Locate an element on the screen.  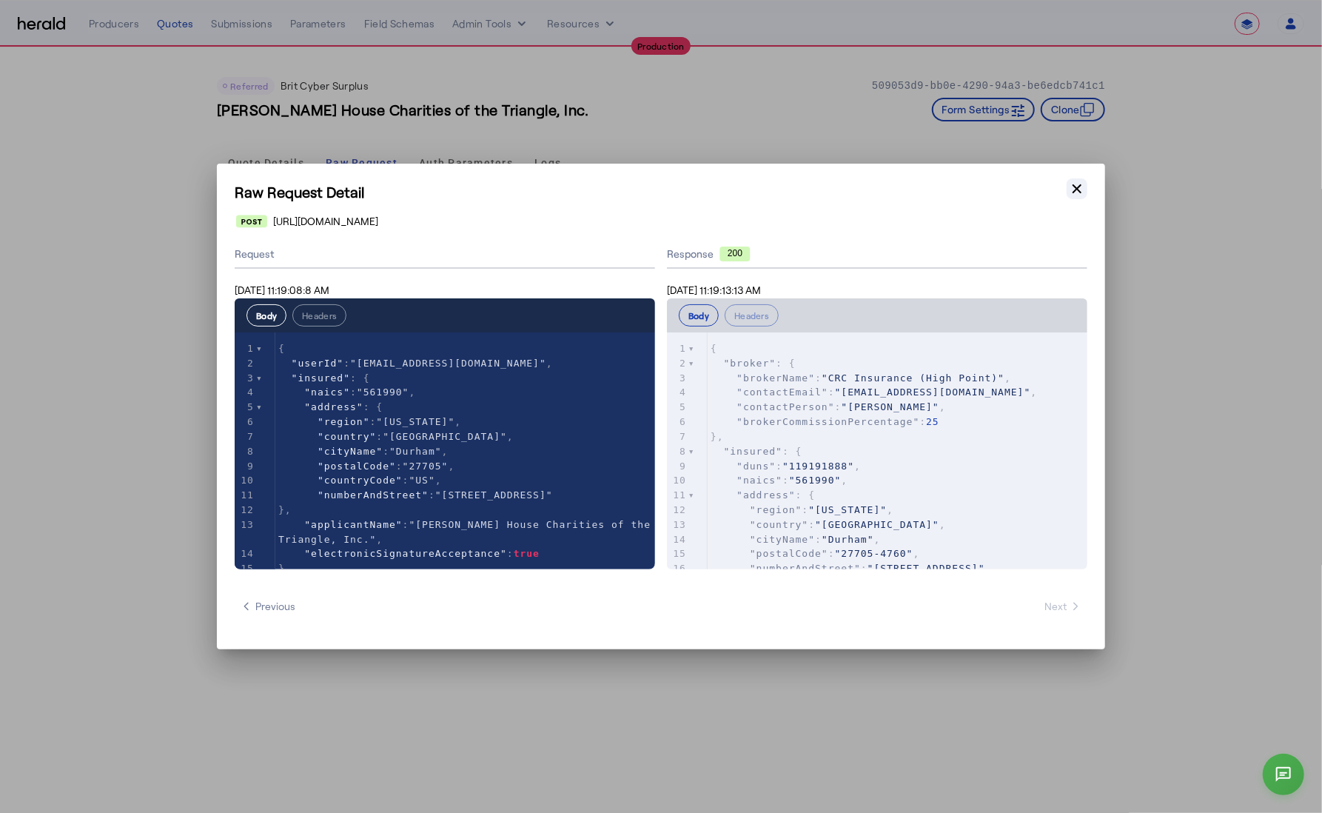
span: "address" is located at coordinates (333, 406).